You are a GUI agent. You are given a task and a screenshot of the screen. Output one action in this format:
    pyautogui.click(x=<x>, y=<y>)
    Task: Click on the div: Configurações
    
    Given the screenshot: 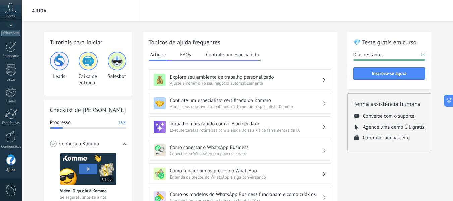 What is the action you would take?
    pyautogui.click(x=11, y=146)
    